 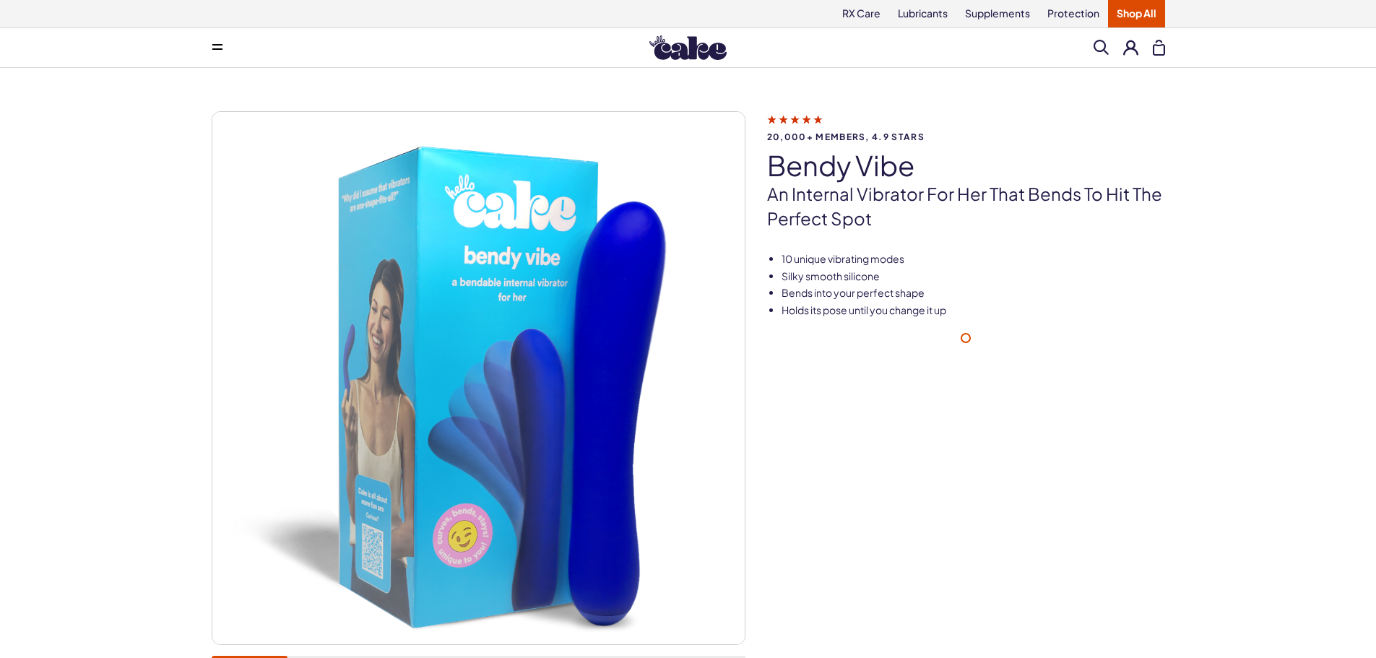 I want to click on li: Bends into your perfect shape, so click(x=973, y=293).